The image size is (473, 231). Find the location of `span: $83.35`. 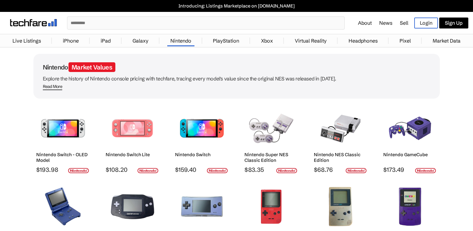

span: $83.35 is located at coordinates (271, 169).